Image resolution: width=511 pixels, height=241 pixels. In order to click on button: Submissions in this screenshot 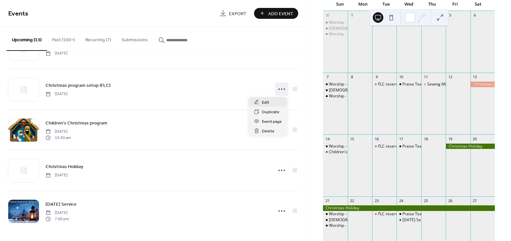, I will do `click(135, 38)`.